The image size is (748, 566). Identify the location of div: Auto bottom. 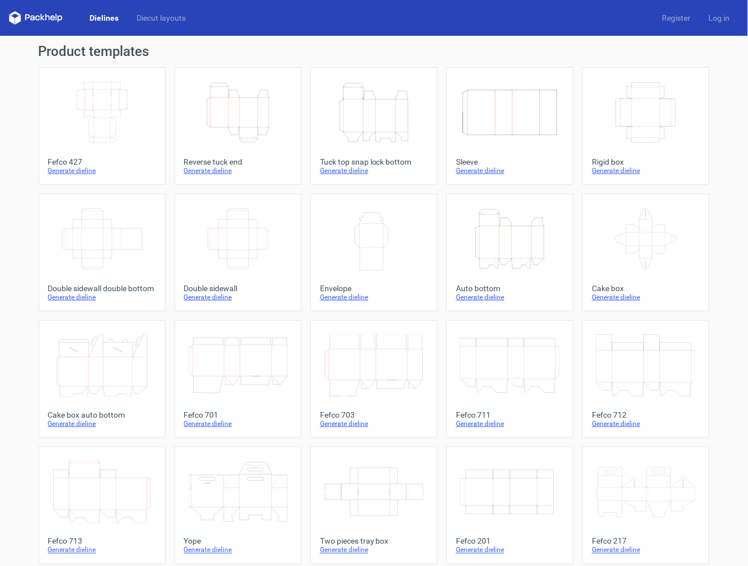
(510, 288).